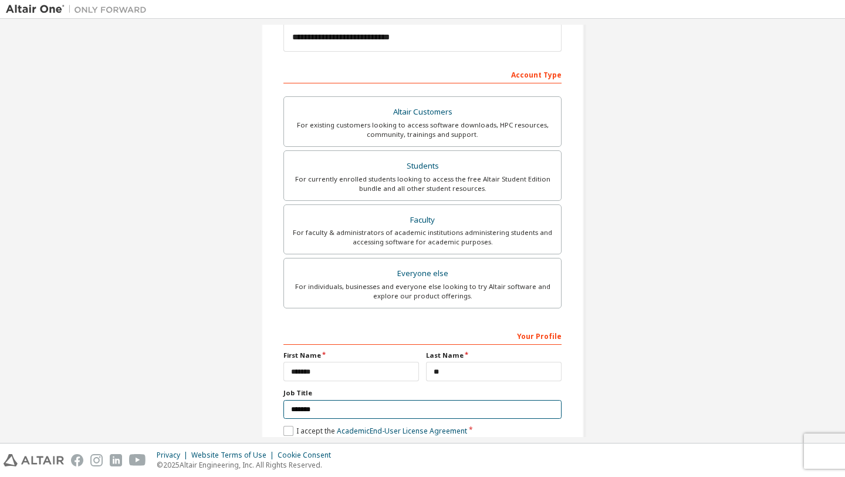 This screenshot has height=477, width=845. I want to click on div: Privacy, so click(174, 455).